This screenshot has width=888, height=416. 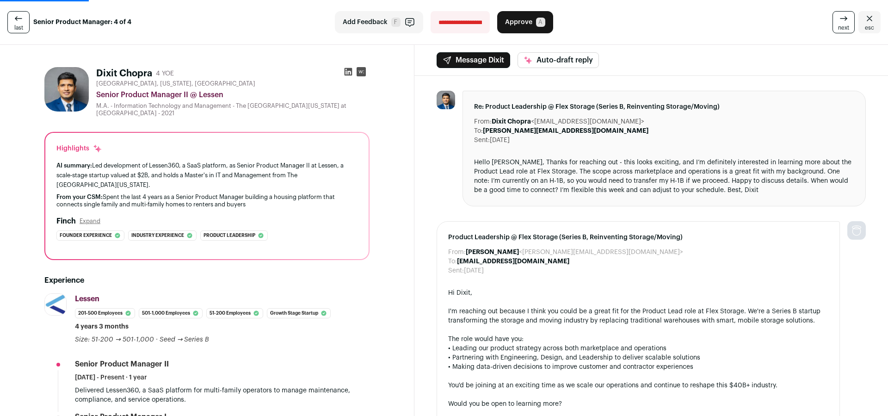 I want to click on span: last, so click(x=19, y=28).